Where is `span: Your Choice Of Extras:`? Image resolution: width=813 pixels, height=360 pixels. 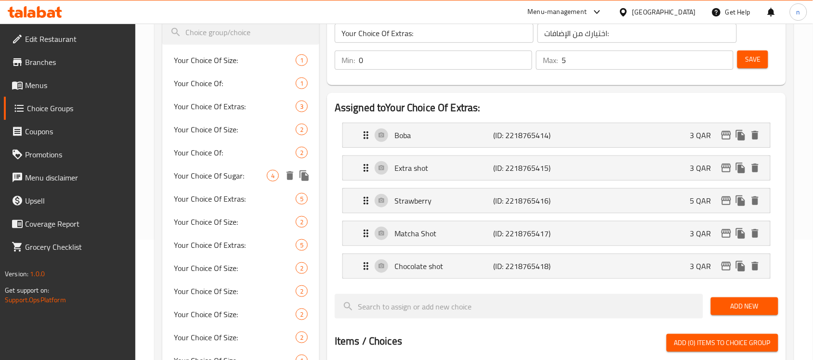
span: Your Choice Of Extras: is located at coordinates (235, 199).